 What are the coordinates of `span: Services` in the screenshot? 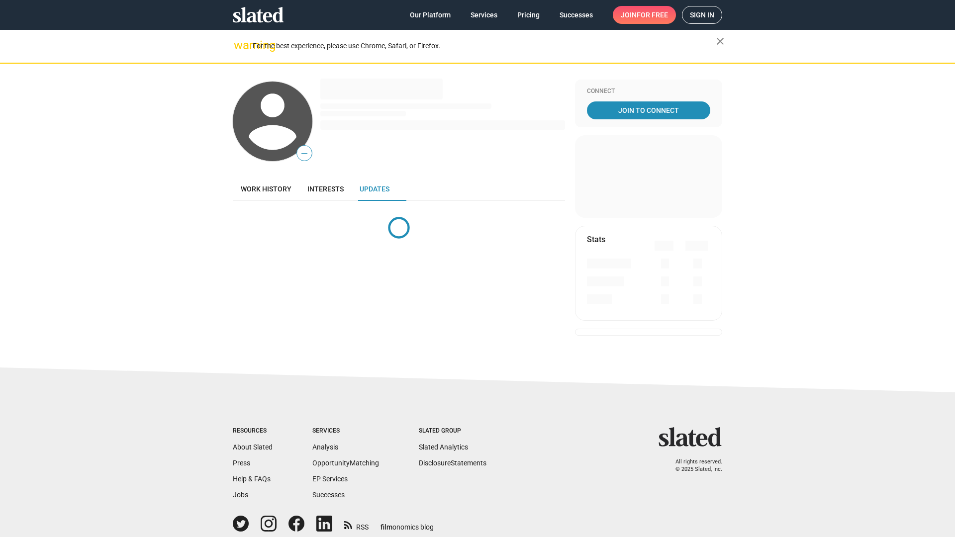 It's located at (484, 15).